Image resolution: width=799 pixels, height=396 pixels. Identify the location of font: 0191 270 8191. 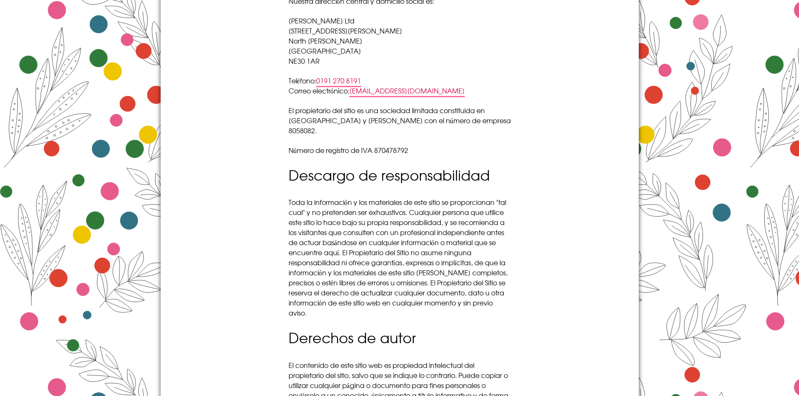
(338, 80).